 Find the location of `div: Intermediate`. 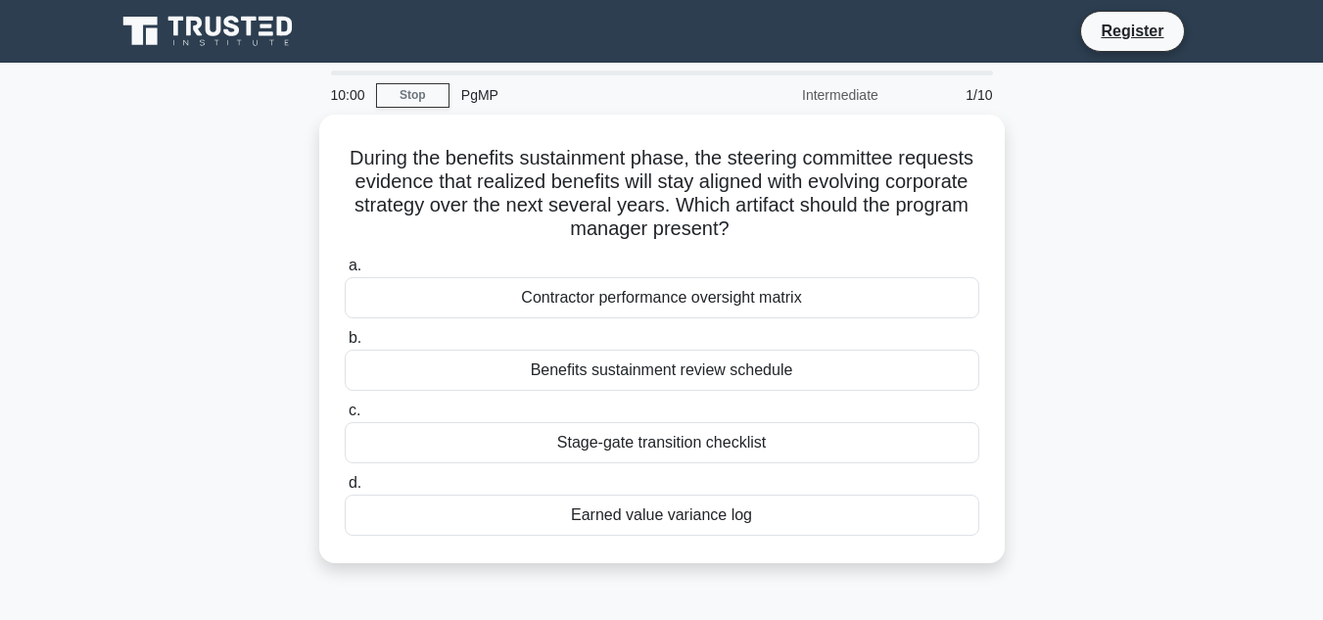

div: Intermediate is located at coordinates (804, 95).